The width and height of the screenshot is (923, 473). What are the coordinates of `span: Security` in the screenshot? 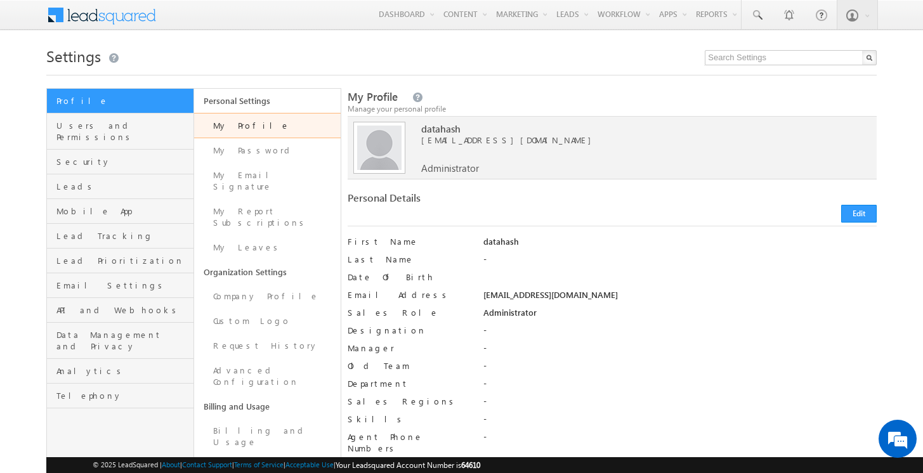 It's located at (123, 162).